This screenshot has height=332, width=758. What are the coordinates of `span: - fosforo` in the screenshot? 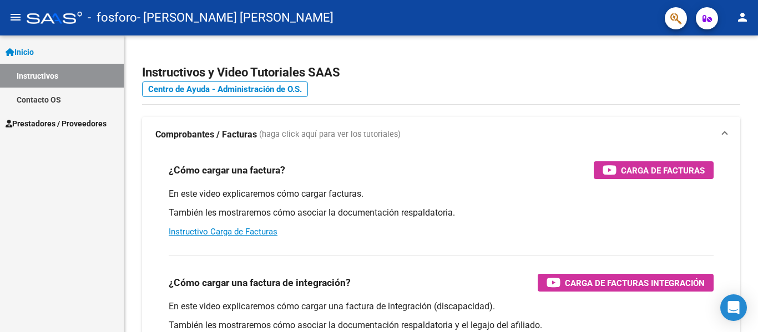 It's located at (112, 18).